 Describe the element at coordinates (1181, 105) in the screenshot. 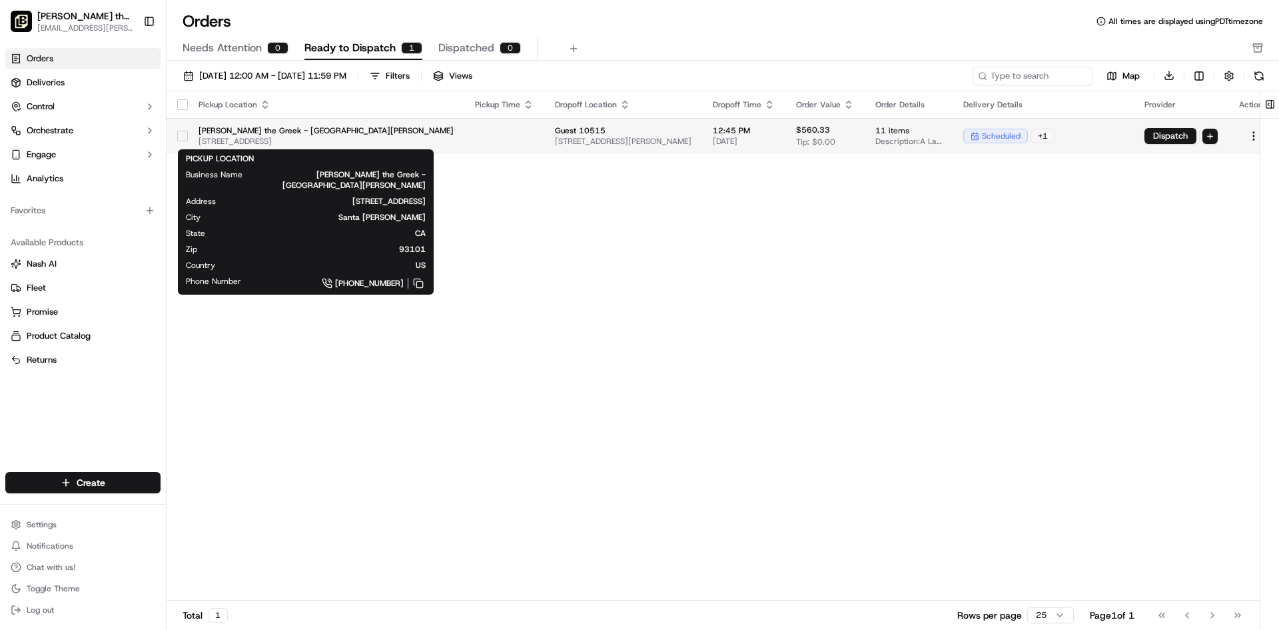

I see `div: Provider` at that location.